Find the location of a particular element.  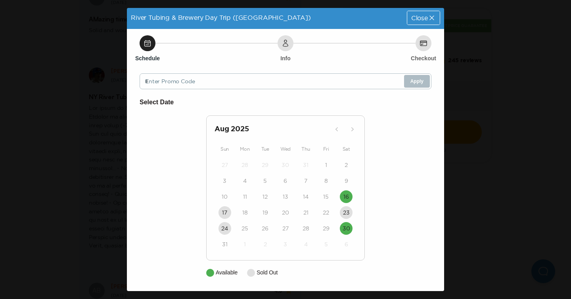

button: 11 is located at coordinates (245, 197).